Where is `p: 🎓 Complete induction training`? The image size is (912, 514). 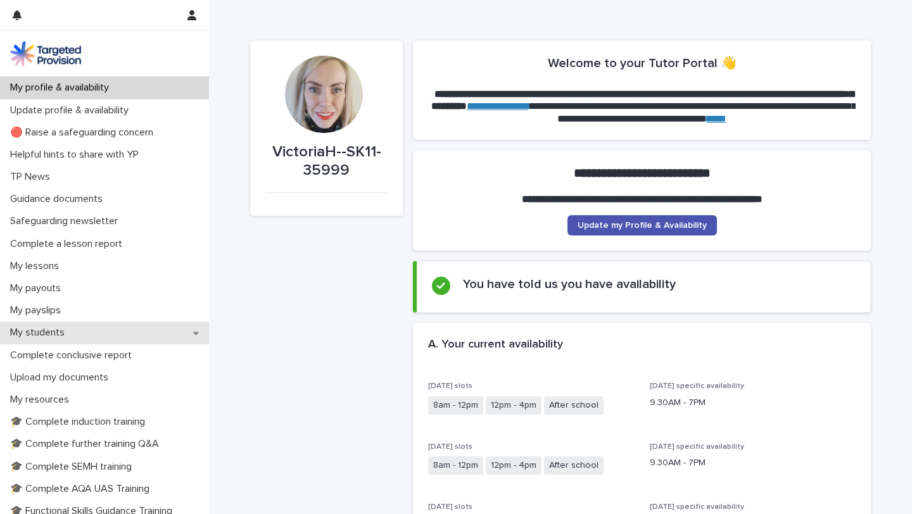
p: 🎓 Complete induction training is located at coordinates (80, 422).